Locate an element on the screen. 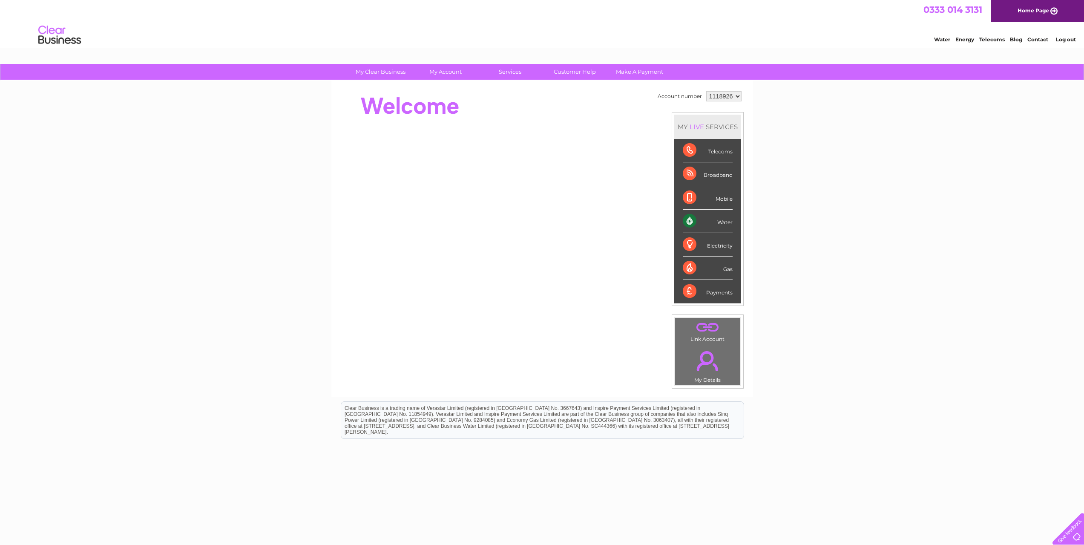 The width and height of the screenshot is (1084, 545). div: Mobile is located at coordinates (707, 198).